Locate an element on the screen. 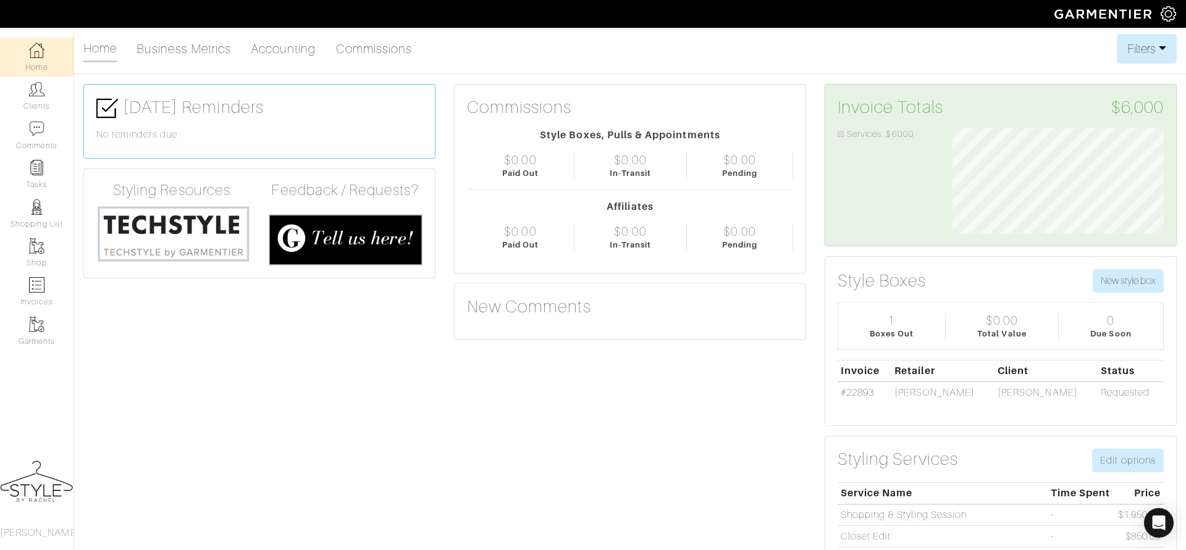  h3: New Comments is located at coordinates (630, 307).